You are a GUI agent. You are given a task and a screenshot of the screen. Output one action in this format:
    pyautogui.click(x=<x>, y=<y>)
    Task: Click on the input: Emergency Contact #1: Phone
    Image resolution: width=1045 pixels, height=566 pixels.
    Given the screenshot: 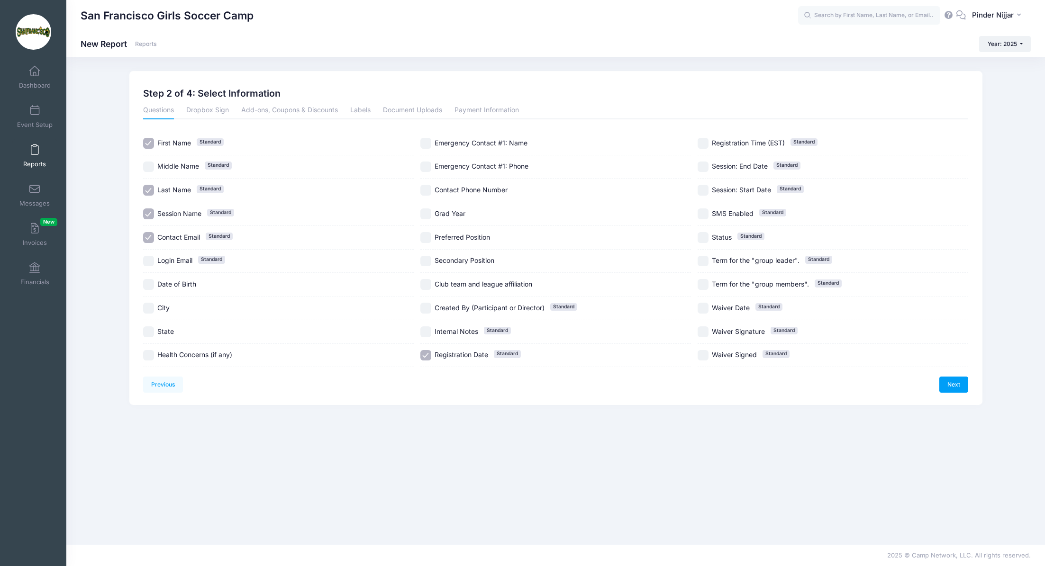 What is the action you would take?
    pyautogui.click(x=425, y=167)
    